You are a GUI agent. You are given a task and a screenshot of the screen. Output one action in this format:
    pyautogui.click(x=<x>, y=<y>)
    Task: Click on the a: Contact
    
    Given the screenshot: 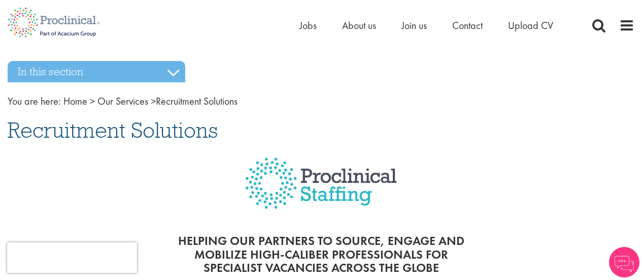 What is the action you would take?
    pyautogui.click(x=468, y=25)
    